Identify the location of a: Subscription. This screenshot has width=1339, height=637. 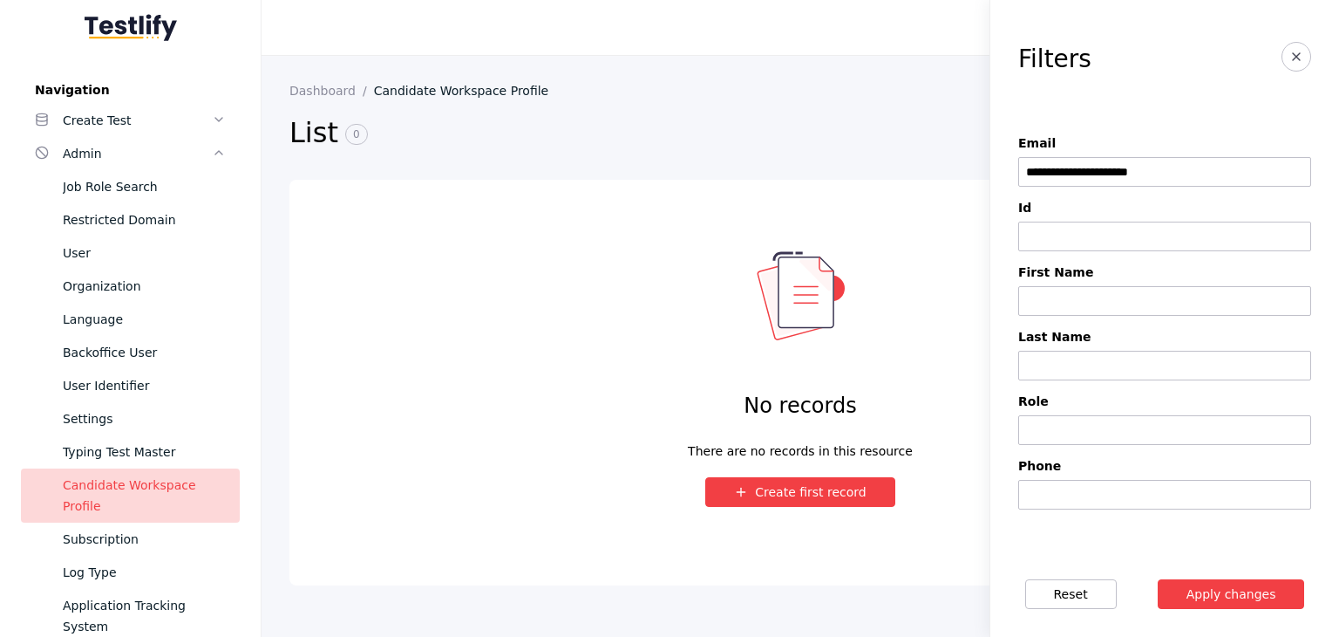
(130, 539).